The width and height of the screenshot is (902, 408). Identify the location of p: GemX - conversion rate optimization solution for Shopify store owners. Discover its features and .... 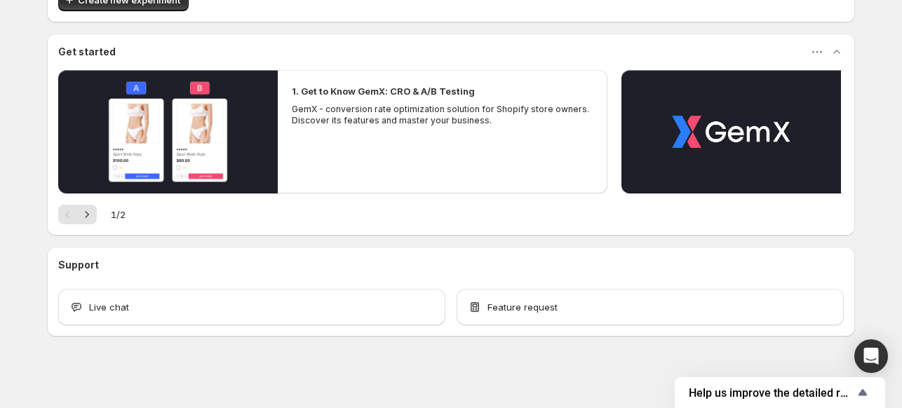
(443, 115).